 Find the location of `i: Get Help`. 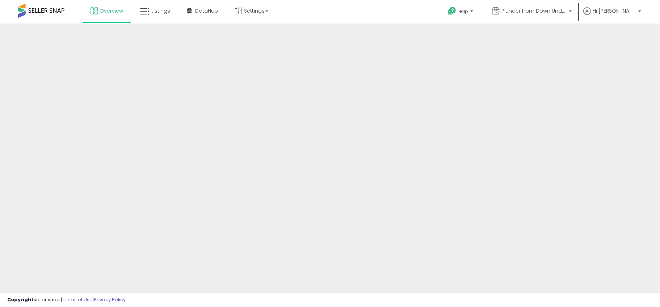

i: Get Help is located at coordinates (452, 11).